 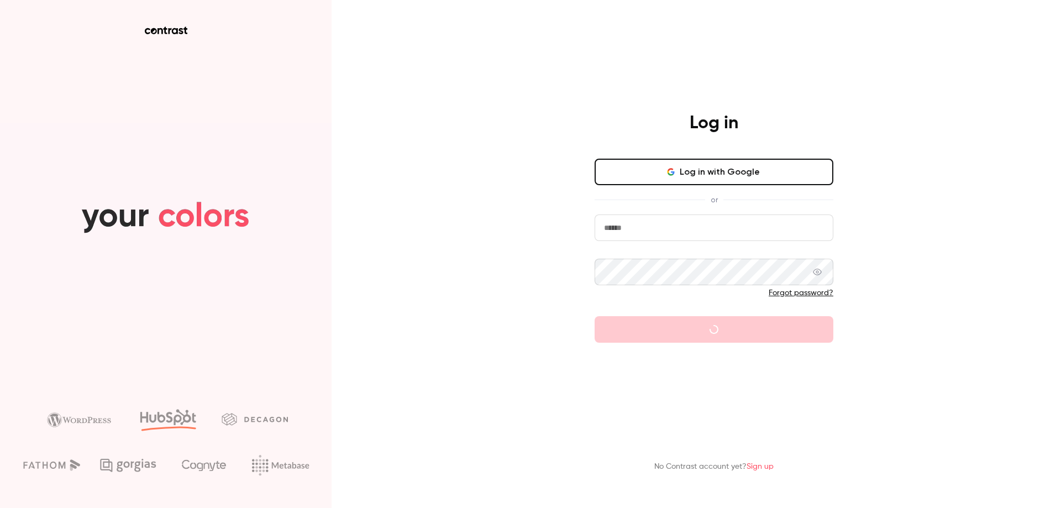 I want to click on button: Log in with Google, so click(x=714, y=172).